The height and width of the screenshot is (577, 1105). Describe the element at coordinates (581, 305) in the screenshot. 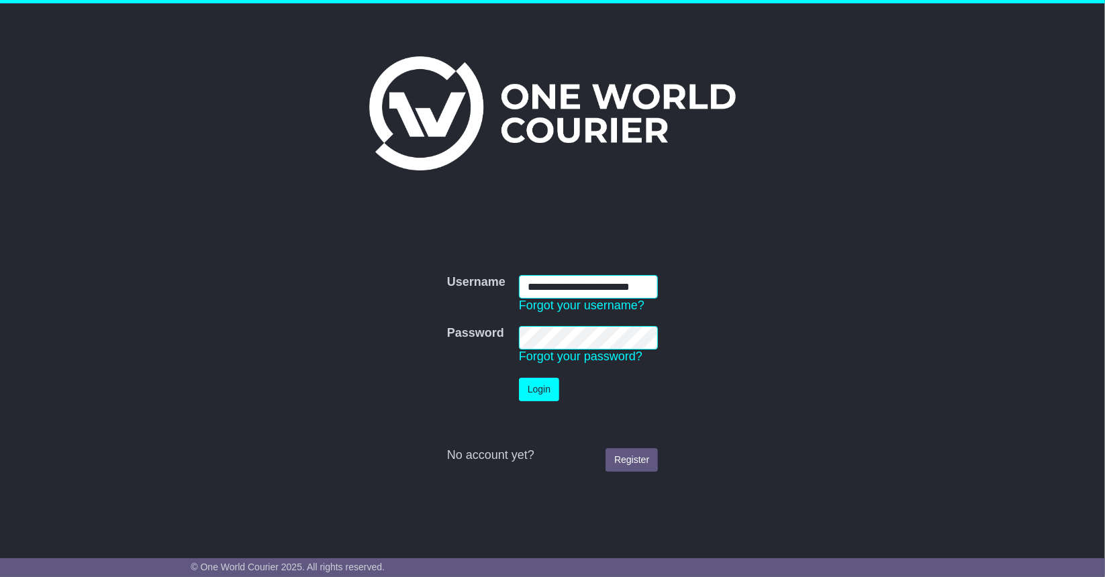

I see `a: Forgot your username?` at that location.